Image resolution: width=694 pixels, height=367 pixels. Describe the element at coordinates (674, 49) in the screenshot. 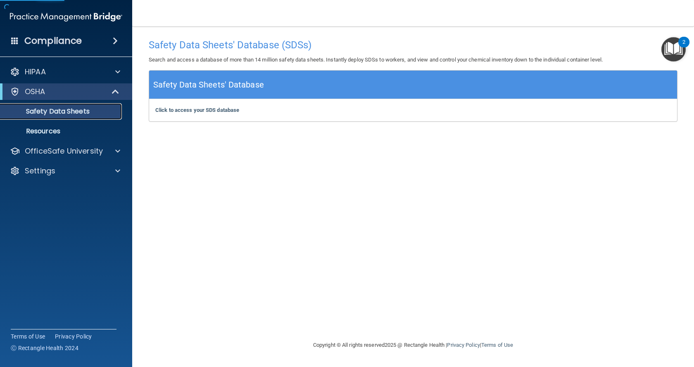

I see `button: Open Resource Center, 2 new notifications` at that location.